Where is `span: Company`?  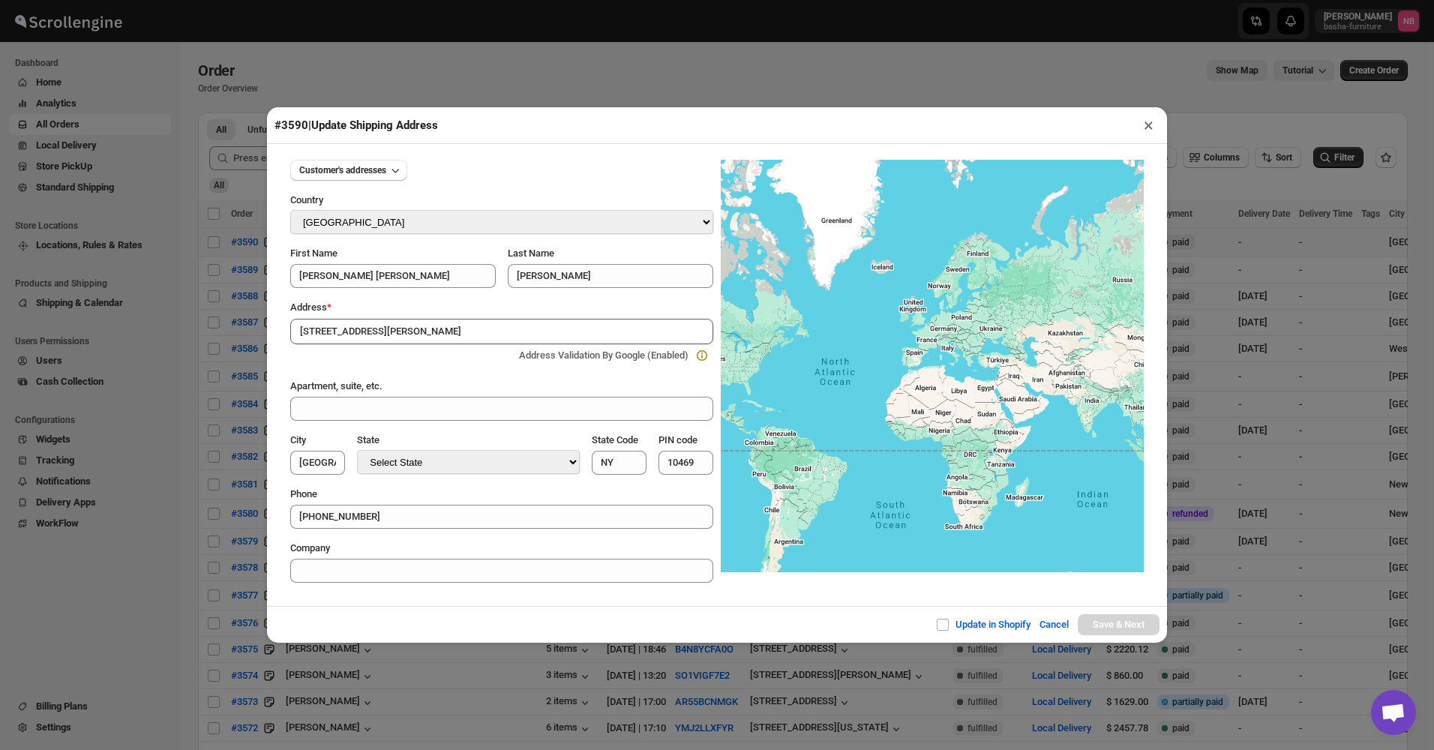 span: Company is located at coordinates (310, 547).